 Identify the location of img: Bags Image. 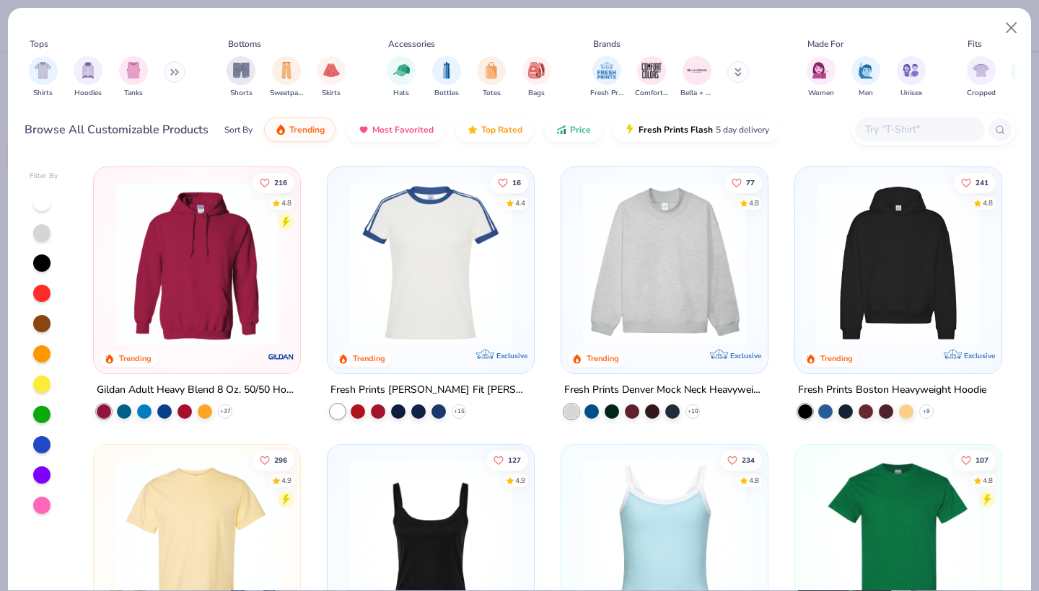
(536, 70).